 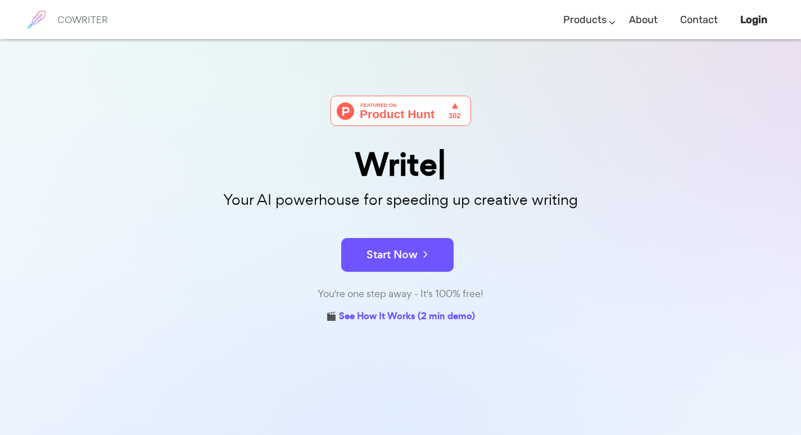 I want to click on b: Login, so click(x=754, y=20).